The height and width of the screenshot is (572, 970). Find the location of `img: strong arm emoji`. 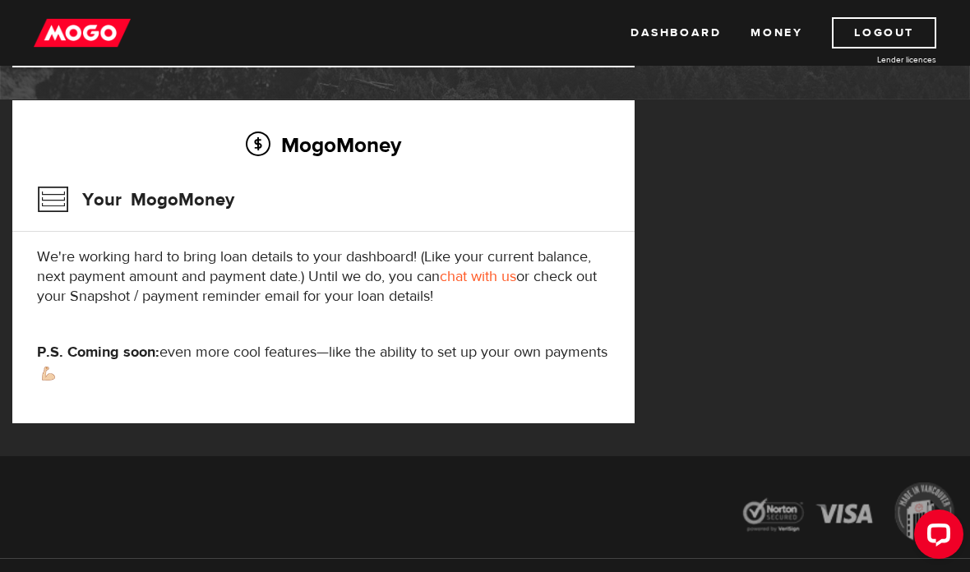

img: strong arm emoji is located at coordinates (48, 373).